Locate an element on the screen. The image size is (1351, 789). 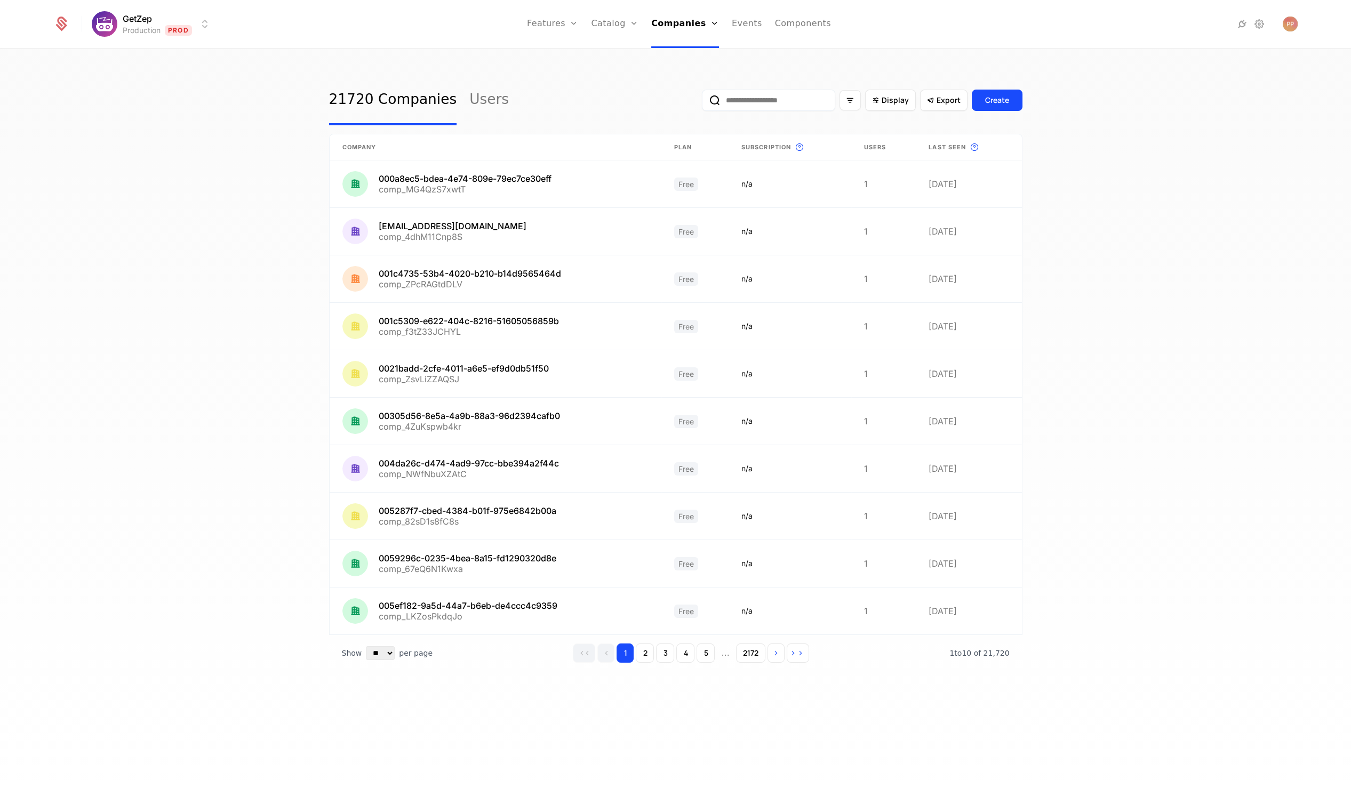
button: Go to page 5 is located at coordinates (706, 653).